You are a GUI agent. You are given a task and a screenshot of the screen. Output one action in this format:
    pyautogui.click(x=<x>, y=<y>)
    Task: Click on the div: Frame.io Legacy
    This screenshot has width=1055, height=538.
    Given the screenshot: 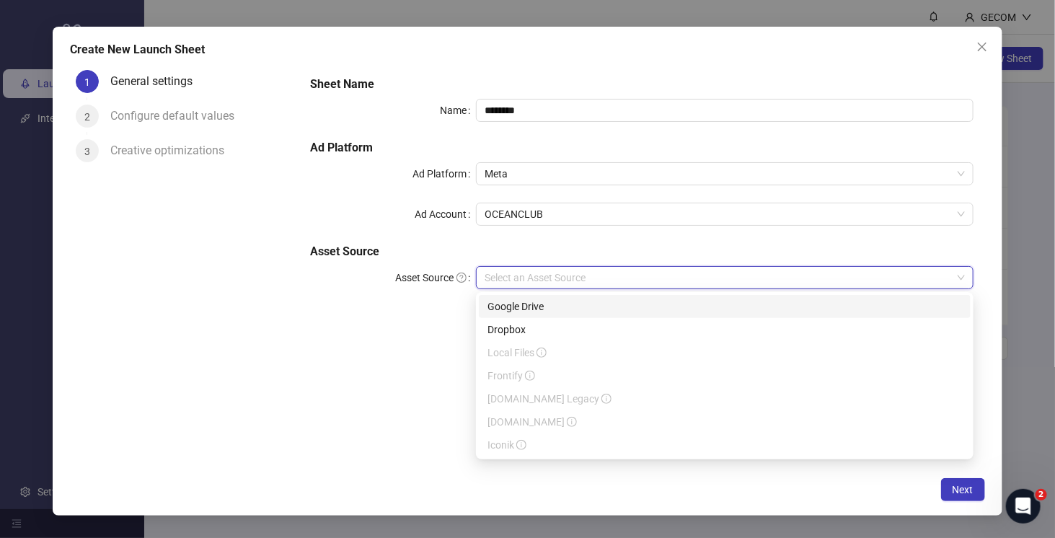 What is the action you would take?
    pyautogui.click(x=725, y=399)
    